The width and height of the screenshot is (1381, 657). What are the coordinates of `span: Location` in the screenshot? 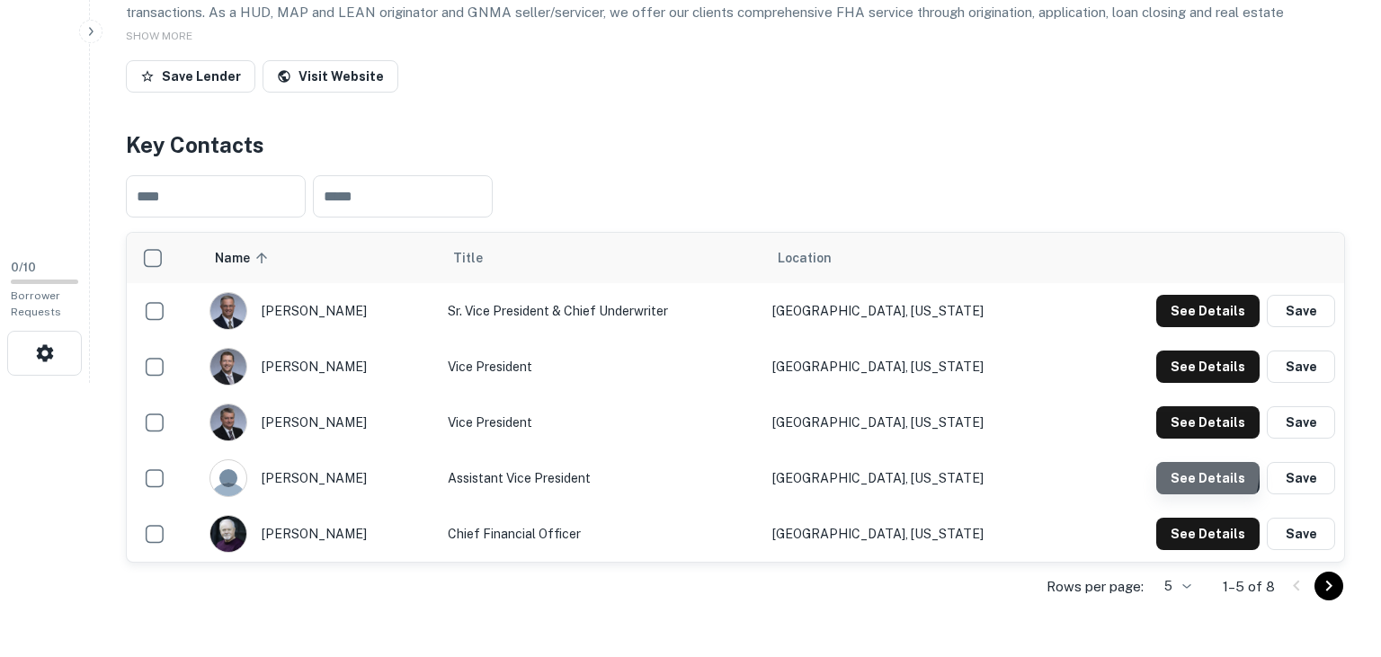 It's located at (805, 258).